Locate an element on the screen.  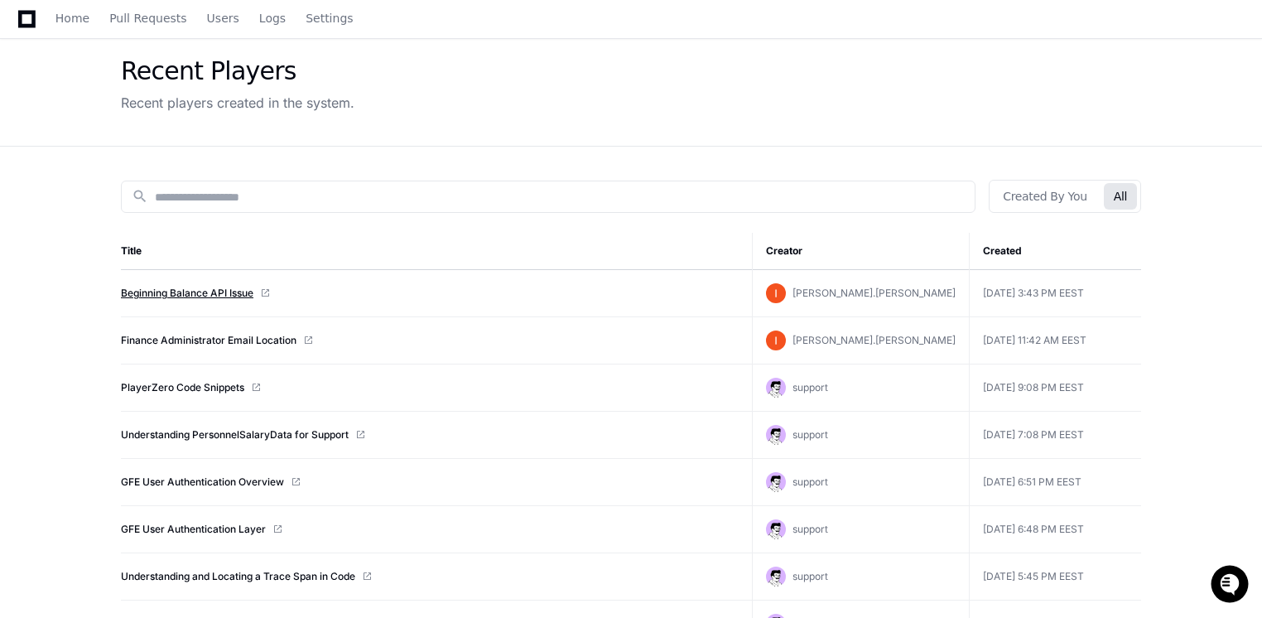
a: Understanding and Locating a Trace Span in Code is located at coordinates (238, 576).